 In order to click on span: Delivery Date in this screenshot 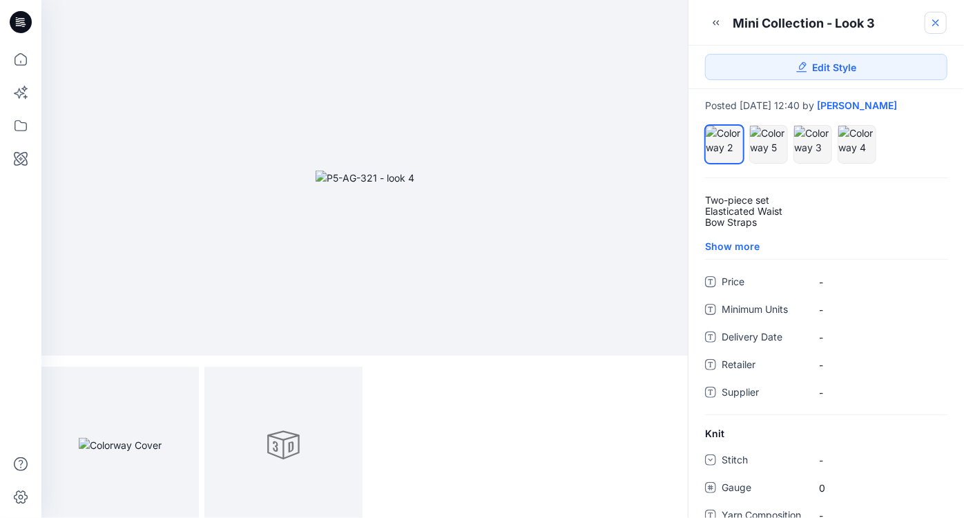, I will do `click(763, 338)`.